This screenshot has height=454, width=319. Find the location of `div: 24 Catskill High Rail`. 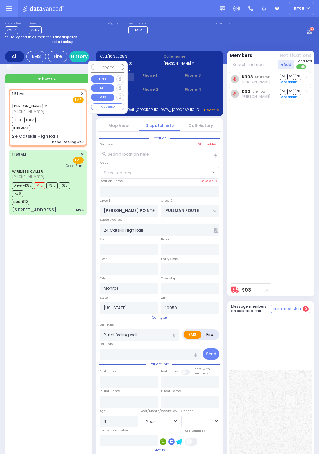

div: 24 Catskill High Rail is located at coordinates (35, 136).